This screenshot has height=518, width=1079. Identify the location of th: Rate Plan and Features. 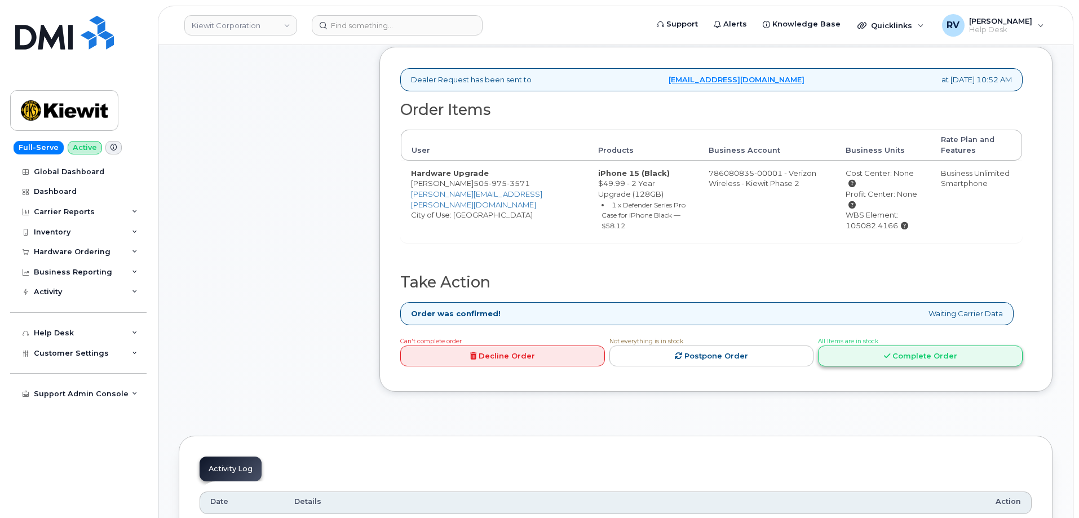
(977, 145).